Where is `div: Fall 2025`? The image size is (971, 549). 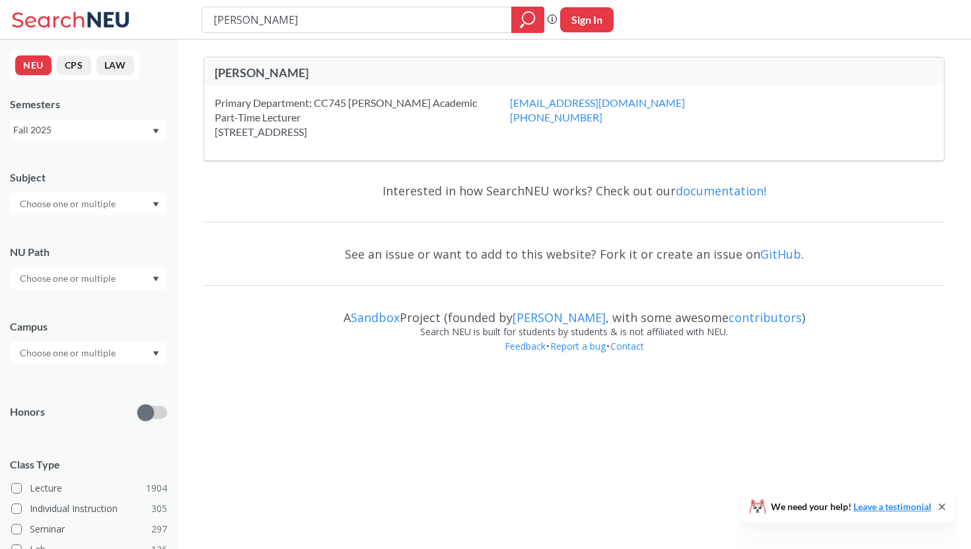
div: Fall 2025 is located at coordinates (82, 130).